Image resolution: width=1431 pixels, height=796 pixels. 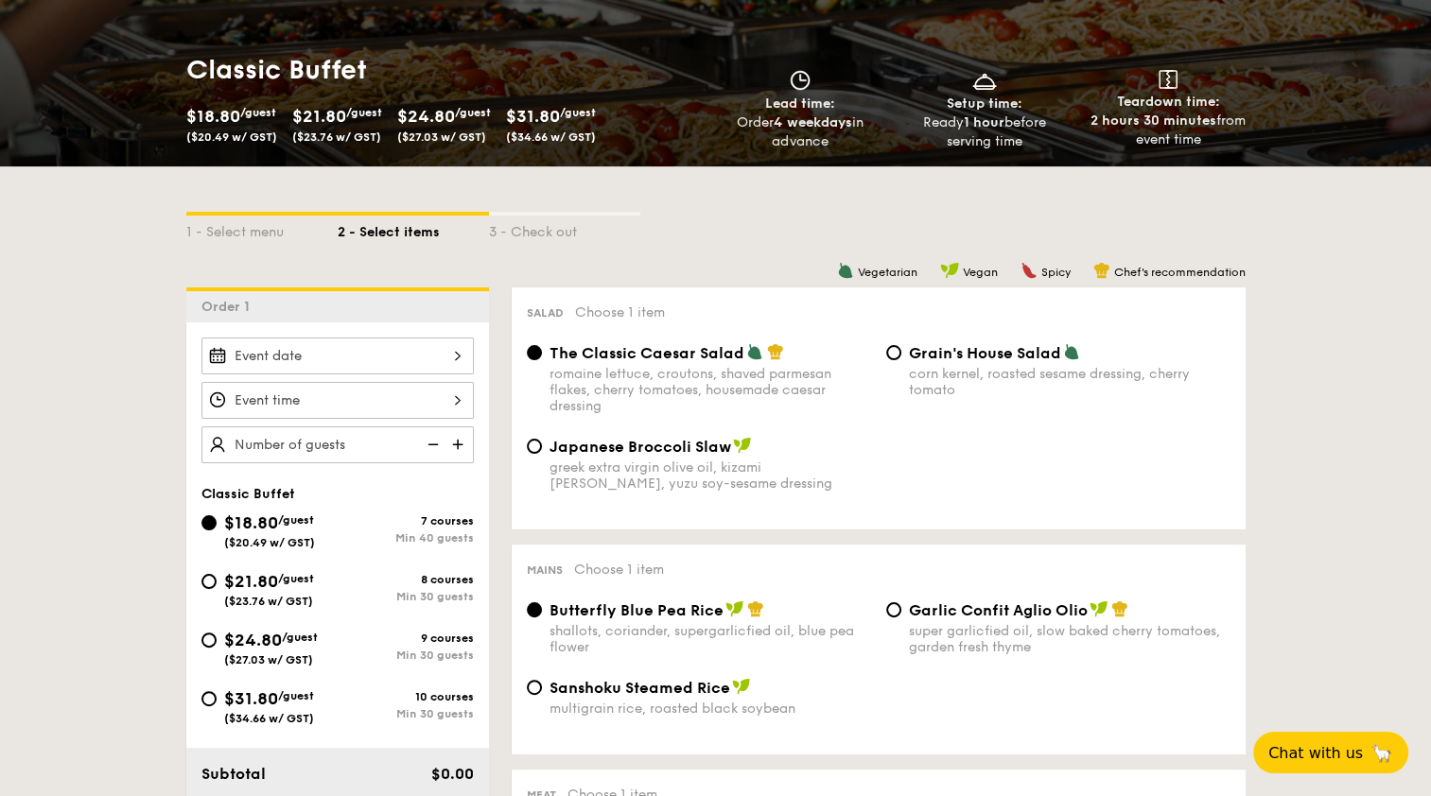 What do you see at coordinates (710, 390) in the screenshot?
I see `div: romaine lettuce, croutons, shaved parmesan flakes, cherry tomatoes, housemade caesar dressing` at bounding box center [710, 390].